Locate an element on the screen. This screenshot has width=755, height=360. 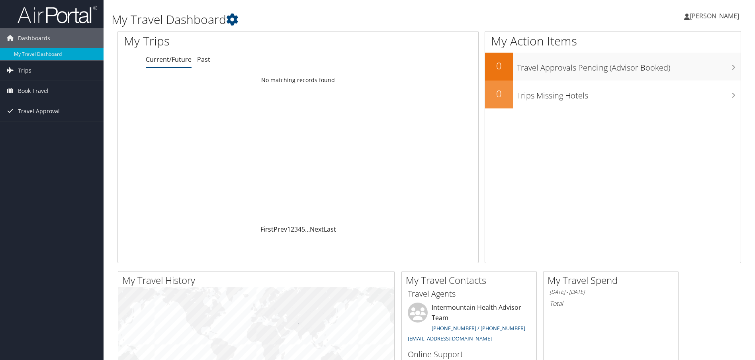
a: 4 is located at coordinates (300, 229).